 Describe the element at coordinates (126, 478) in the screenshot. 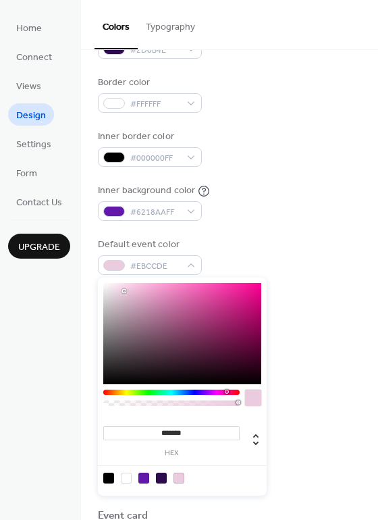

I see `div: rgb(255, 255, 255)` at that location.